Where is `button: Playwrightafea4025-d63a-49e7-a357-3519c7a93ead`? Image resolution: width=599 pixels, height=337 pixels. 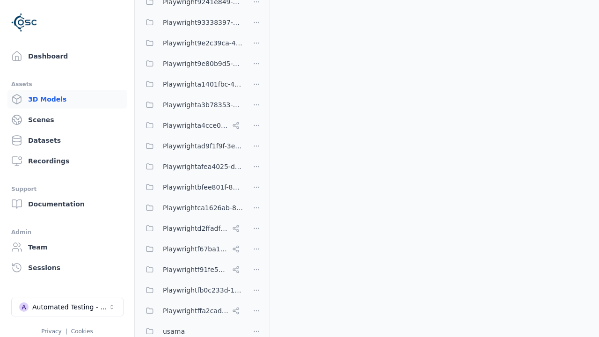 button: Playwrightafea4025-d63a-49e7-a357-3519c7a93ead is located at coordinates (192, 167).